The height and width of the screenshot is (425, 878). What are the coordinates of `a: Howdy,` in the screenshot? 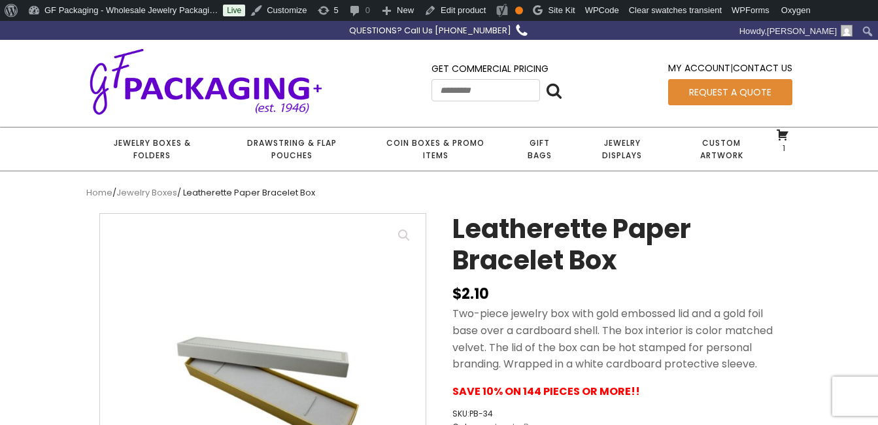 It's located at (796, 31).